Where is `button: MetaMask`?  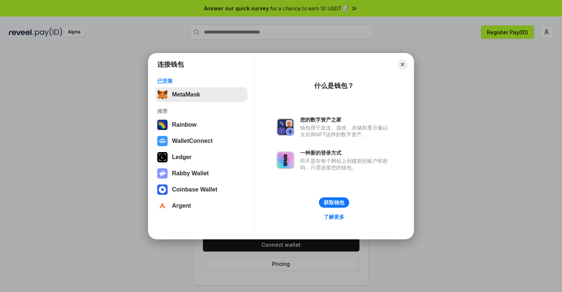
button: MetaMask is located at coordinates (201, 95).